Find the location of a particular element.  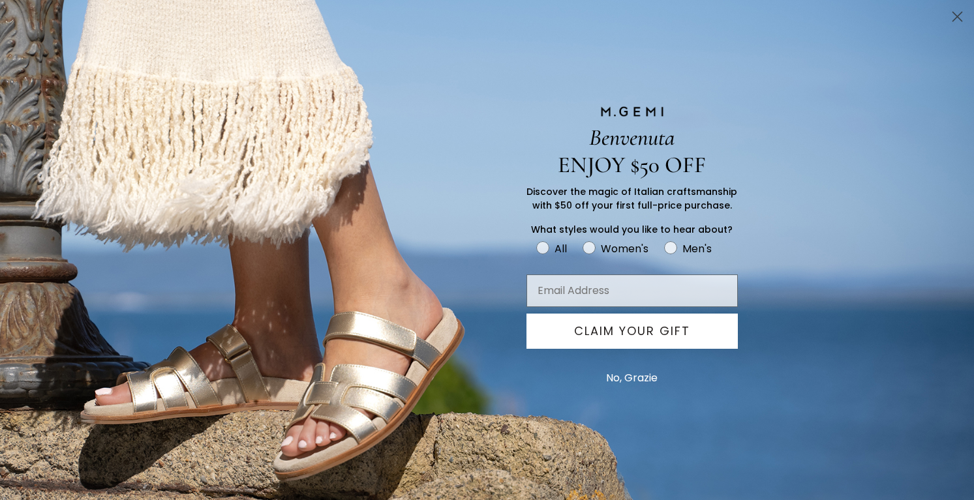

button: No, Grazie is located at coordinates (631, 378).